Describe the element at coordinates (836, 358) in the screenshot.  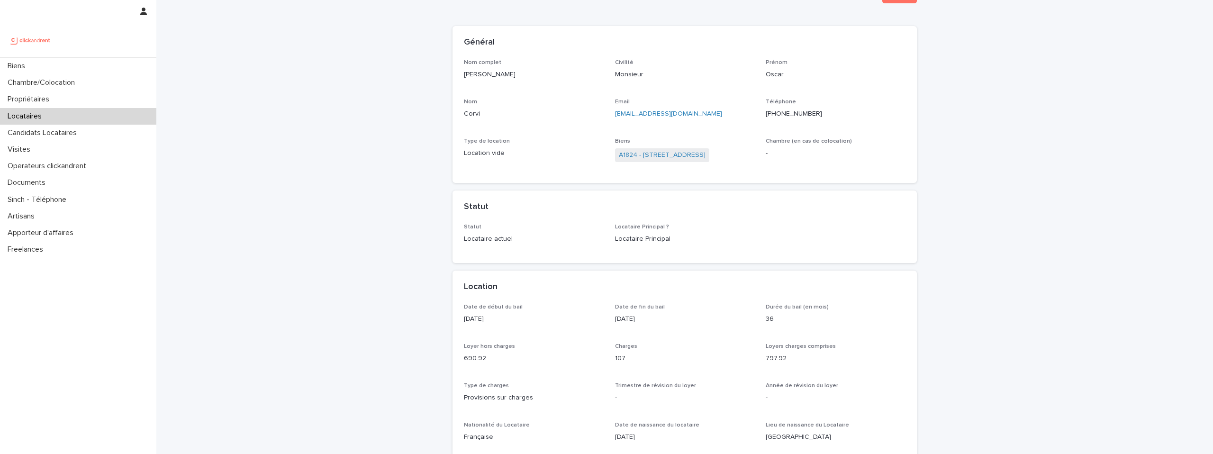
I see `p: 797.92` at that location.